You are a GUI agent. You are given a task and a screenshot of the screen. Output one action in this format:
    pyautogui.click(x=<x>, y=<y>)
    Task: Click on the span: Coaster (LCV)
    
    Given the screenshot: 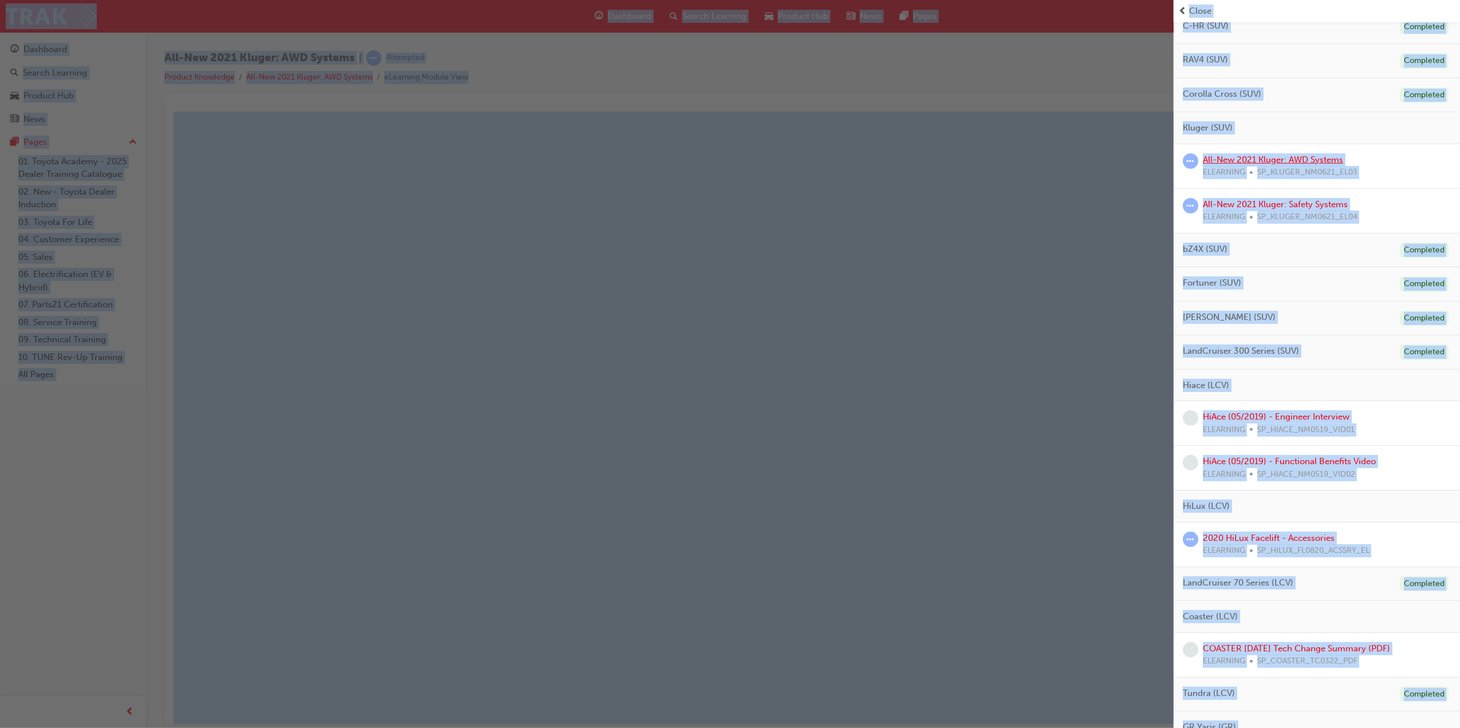 What is the action you would take?
    pyautogui.click(x=1210, y=617)
    